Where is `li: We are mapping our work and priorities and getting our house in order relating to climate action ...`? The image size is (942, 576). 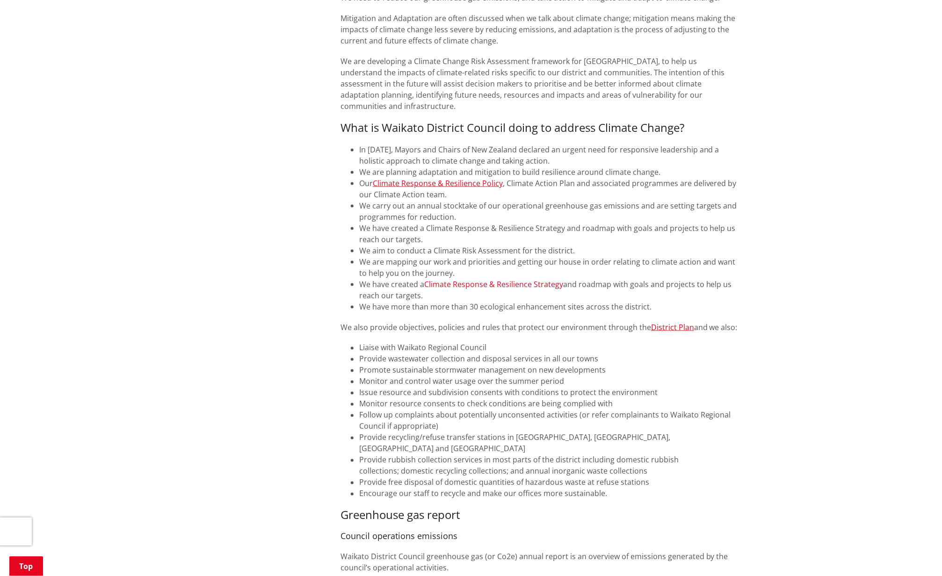
li: We are mapping our work and priorities and getting our house in order relating to climate action ... is located at coordinates (549, 268).